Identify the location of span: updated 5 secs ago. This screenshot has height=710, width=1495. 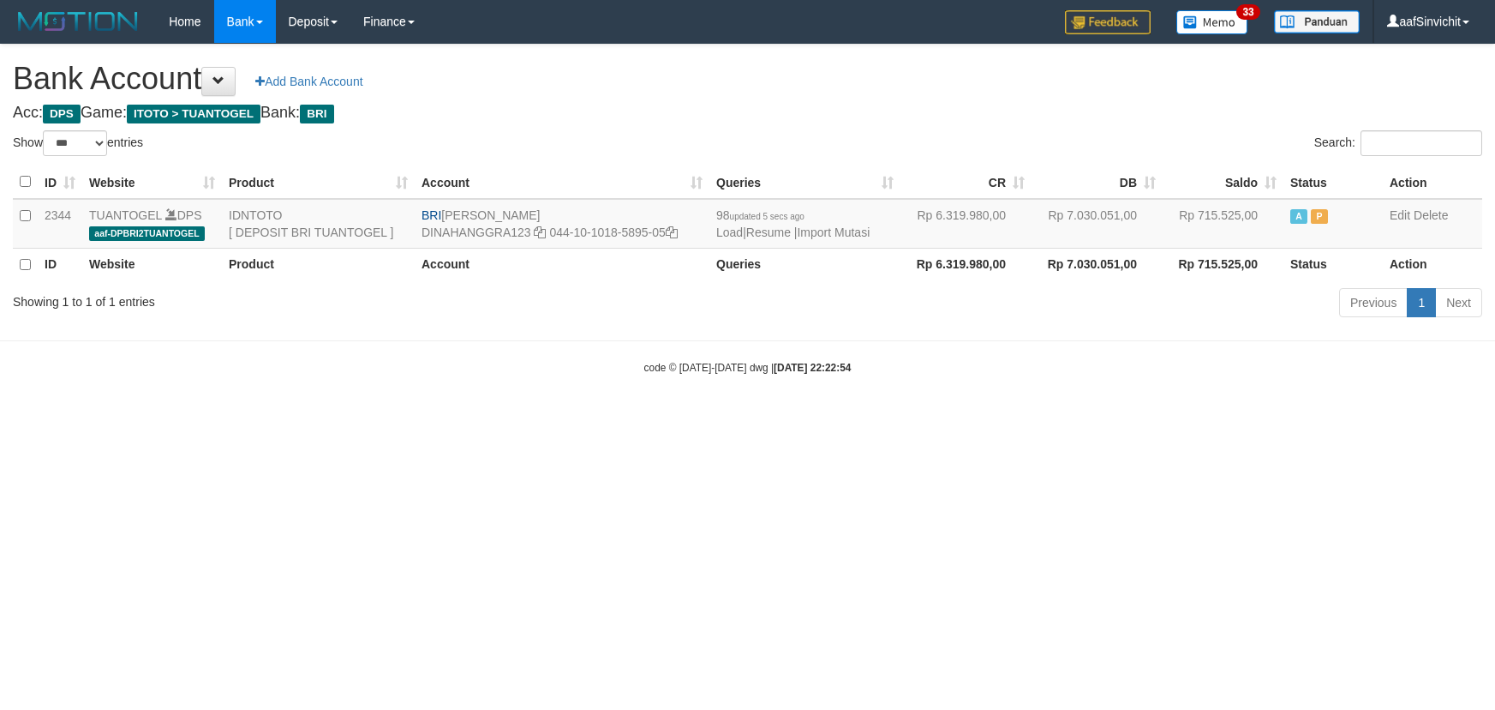
(767, 216).